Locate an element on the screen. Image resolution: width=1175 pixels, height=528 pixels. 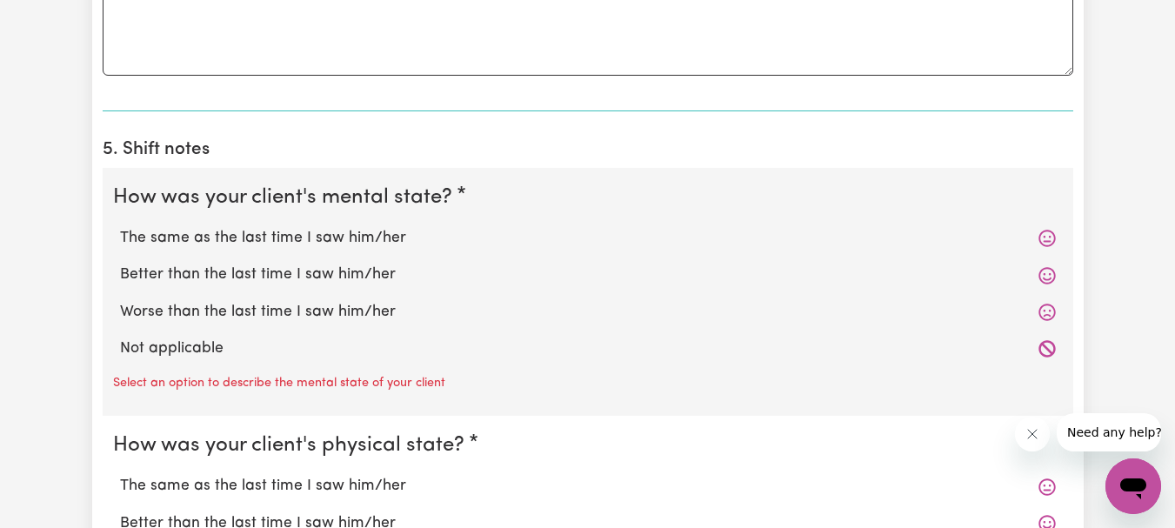
label: Better than the last time I saw him/her is located at coordinates (588, 275).